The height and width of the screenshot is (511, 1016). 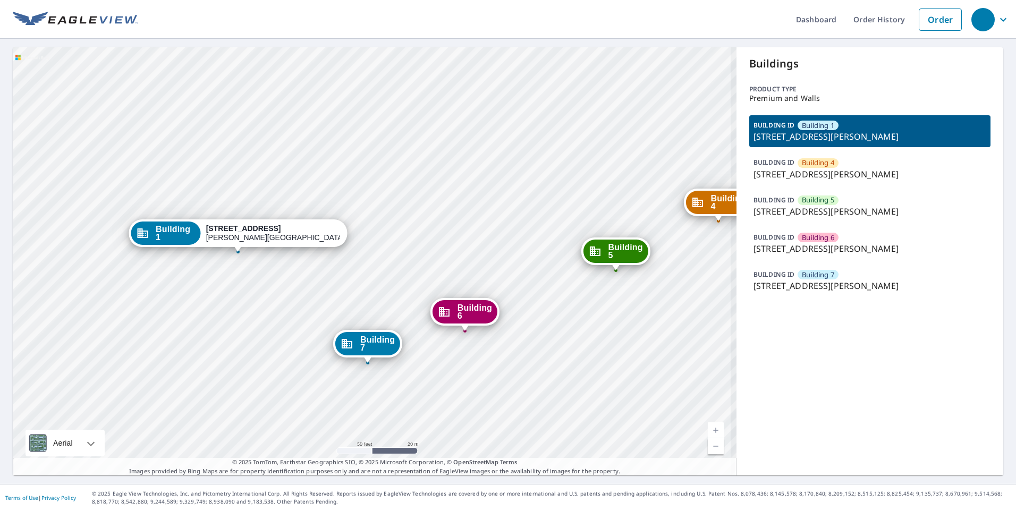 What do you see at coordinates (716, 430) in the screenshot?
I see `a: Current Level 19, Zoom In` at bounding box center [716, 430].